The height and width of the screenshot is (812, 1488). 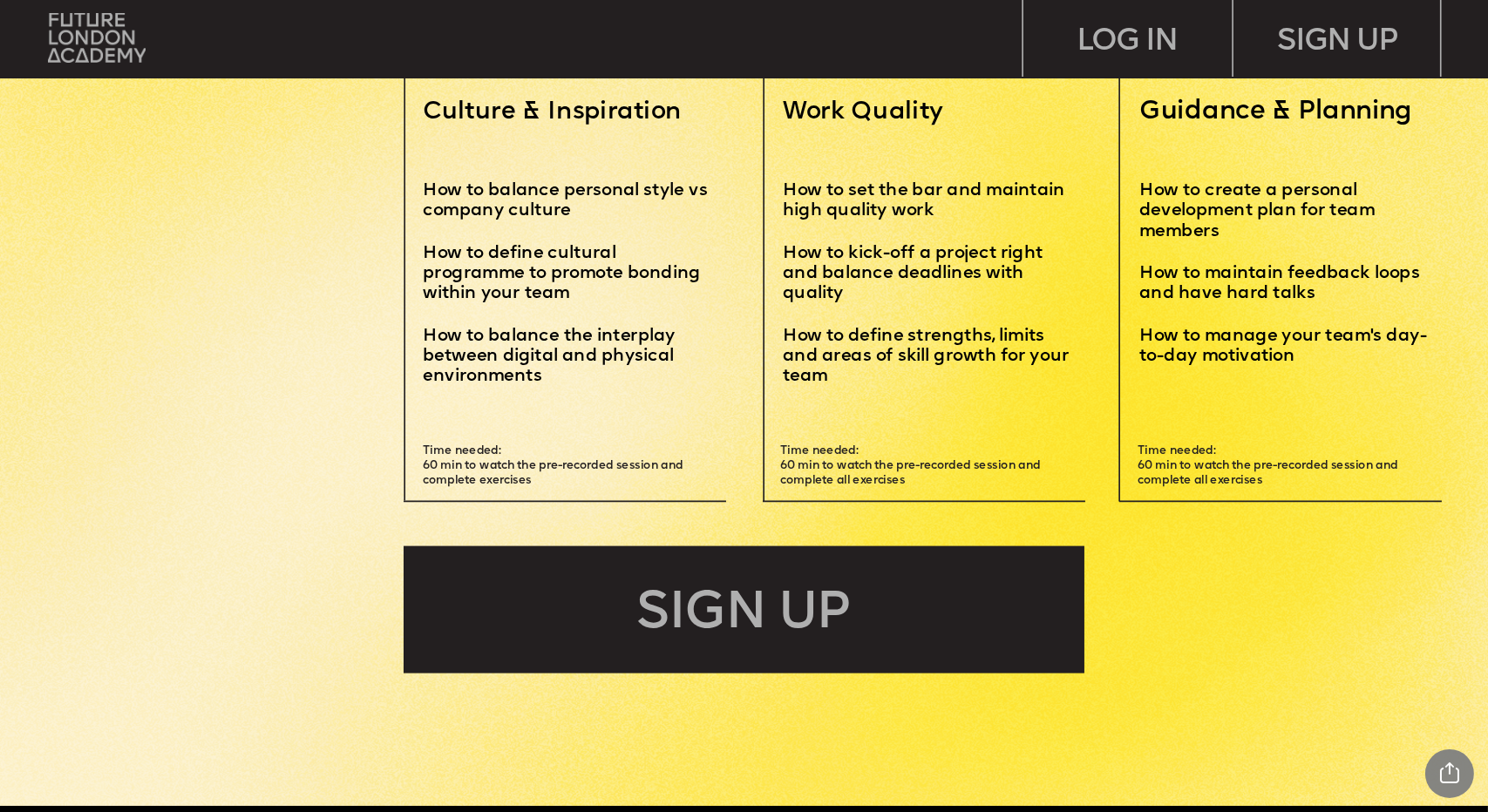 What do you see at coordinates (554, 465) in the screenshot?
I see `span: Time needed: 60 min to watch the pre-recorded session and complete exercises` at bounding box center [554, 465].